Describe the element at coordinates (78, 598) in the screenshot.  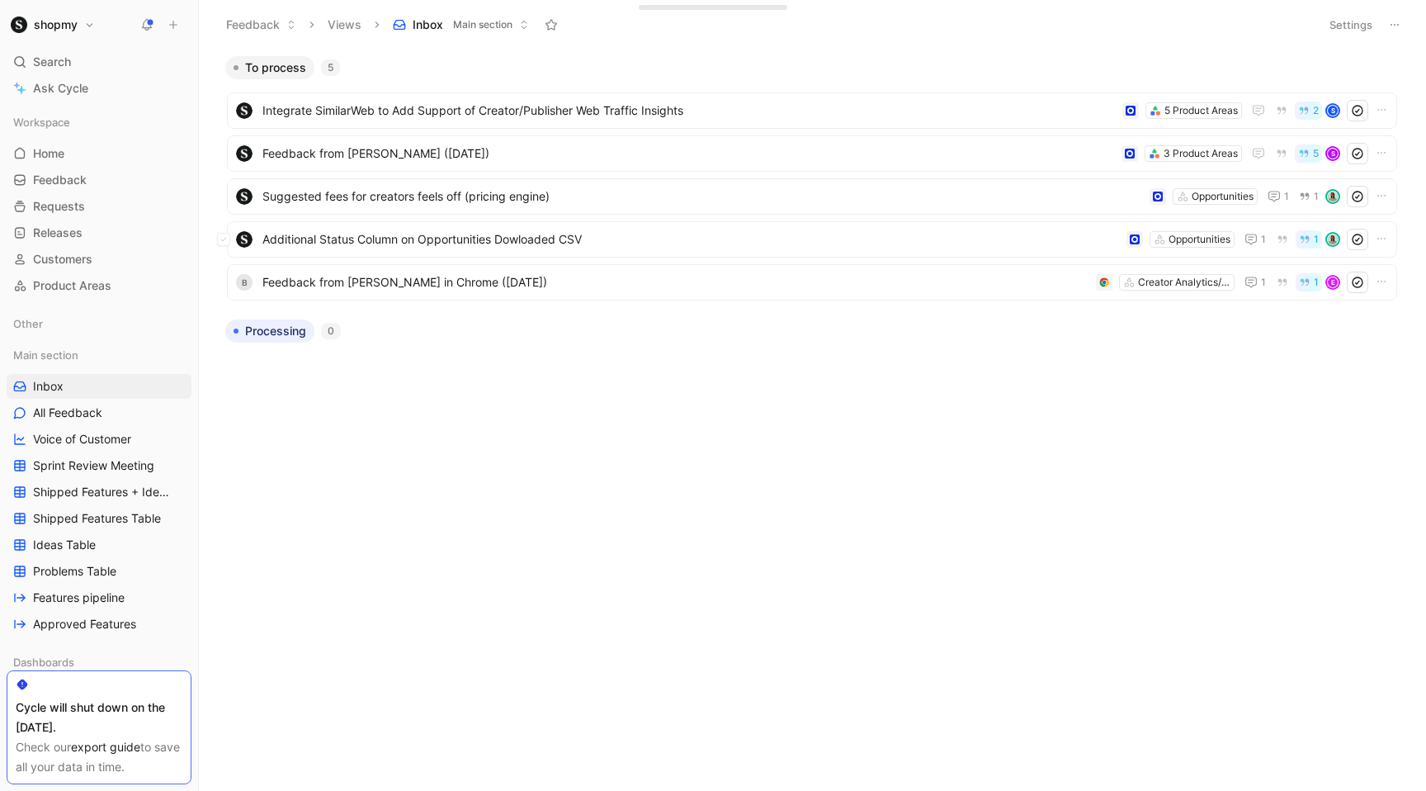
I see `span: Features pipeline` at that location.